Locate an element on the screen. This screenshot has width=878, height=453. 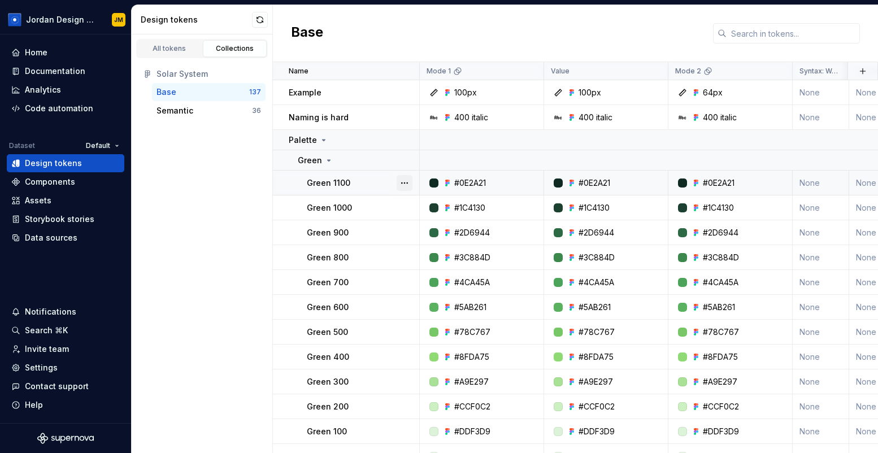
div: Home is located at coordinates (36, 53).